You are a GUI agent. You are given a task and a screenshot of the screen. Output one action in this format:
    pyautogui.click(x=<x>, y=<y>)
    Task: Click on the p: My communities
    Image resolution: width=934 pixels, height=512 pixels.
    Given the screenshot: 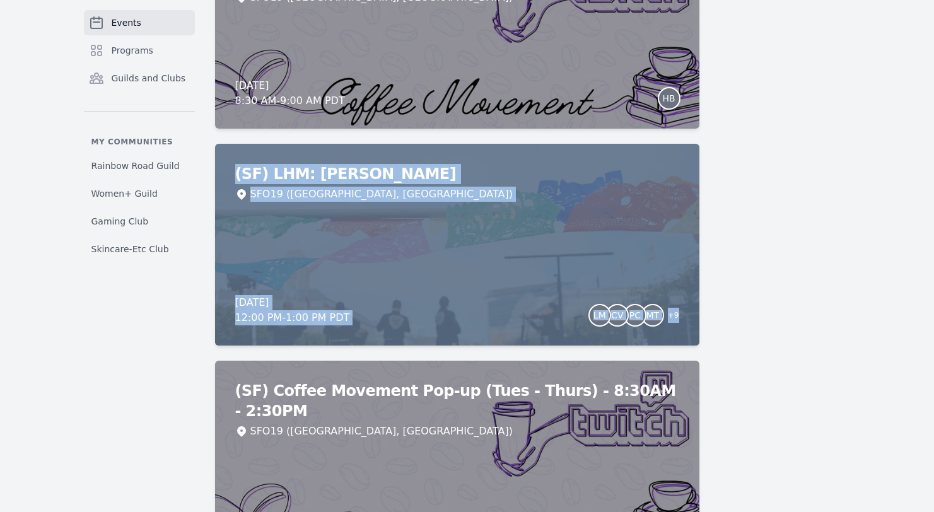 What is the action you would take?
    pyautogui.click(x=139, y=142)
    